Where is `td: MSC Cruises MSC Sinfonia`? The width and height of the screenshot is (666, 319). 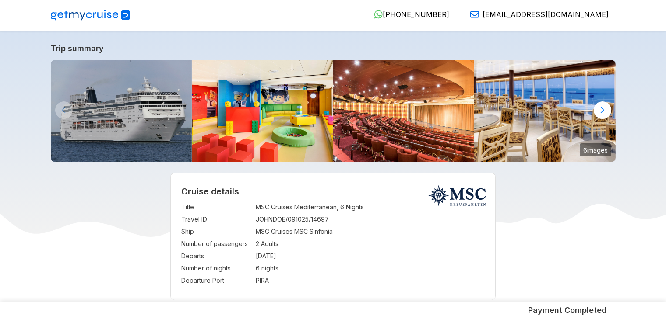
td: MSC Cruises MSC Sinfonia is located at coordinates (370, 232).